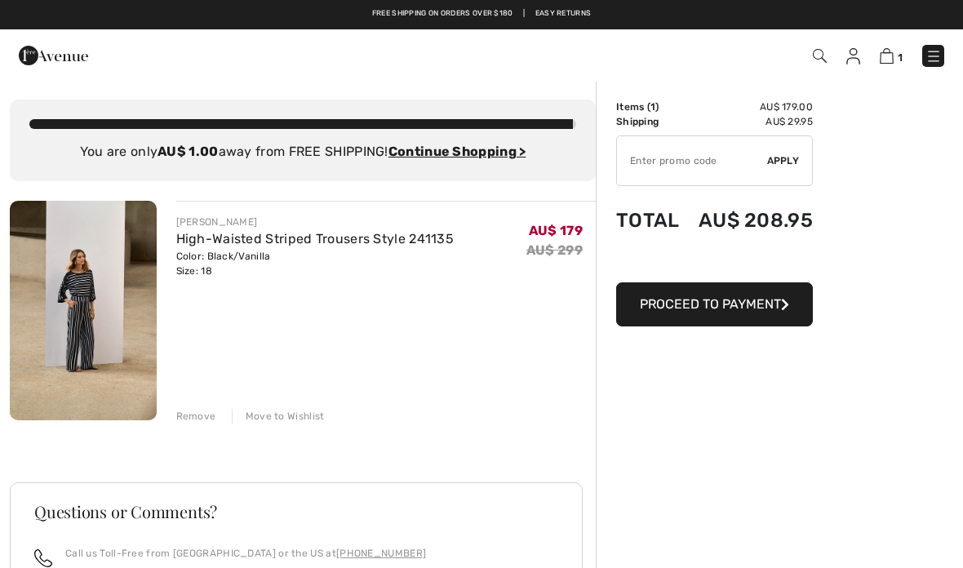 The height and width of the screenshot is (568, 963). What do you see at coordinates (892, 56) in the screenshot?
I see `a: 1` at bounding box center [892, 56].